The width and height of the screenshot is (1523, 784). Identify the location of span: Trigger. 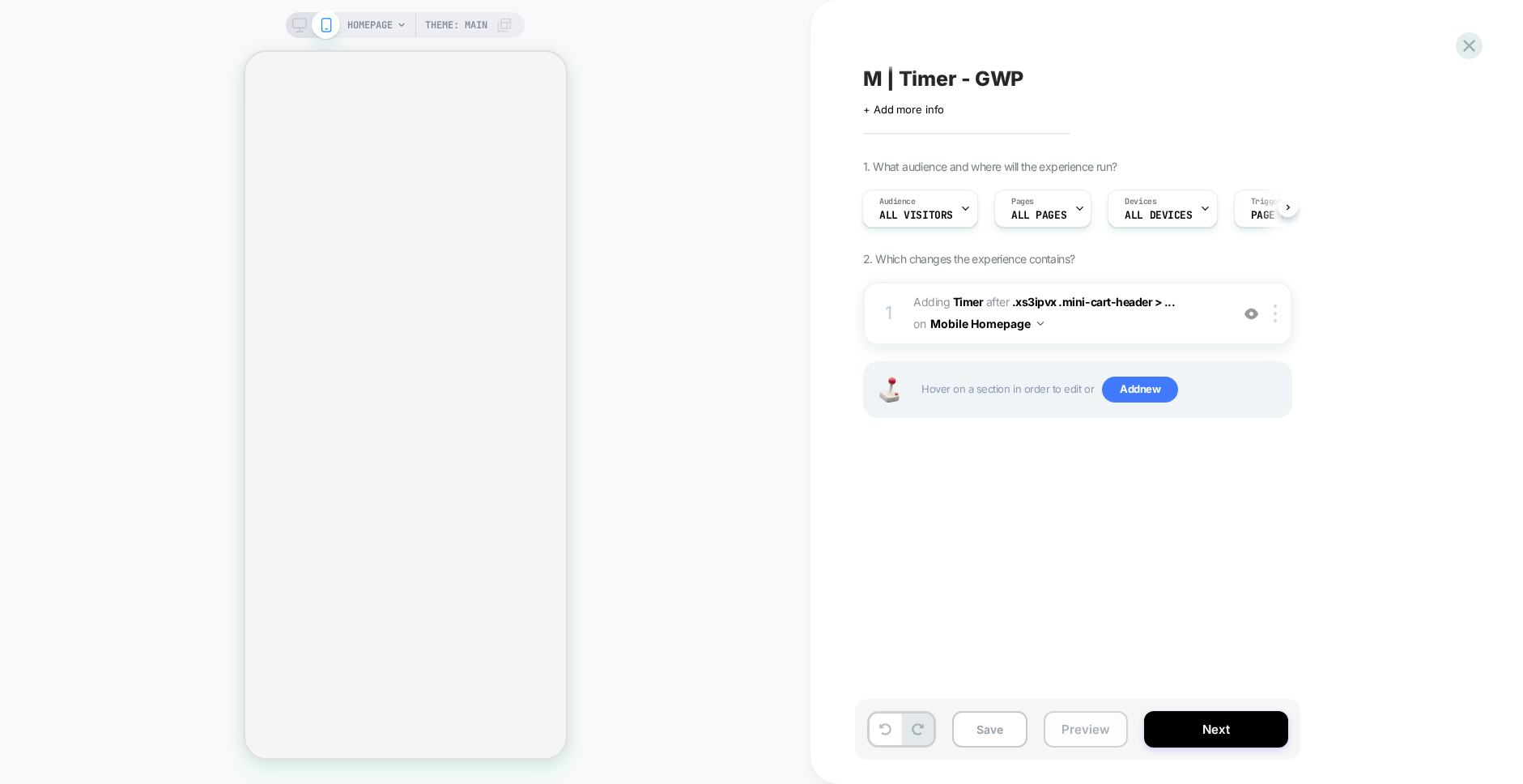
(1267, 202).